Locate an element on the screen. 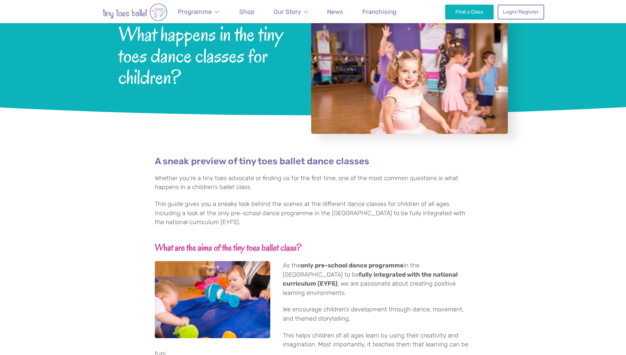 The image size is (626, 355). a: Login/Register is located at coordinates (521, 12).